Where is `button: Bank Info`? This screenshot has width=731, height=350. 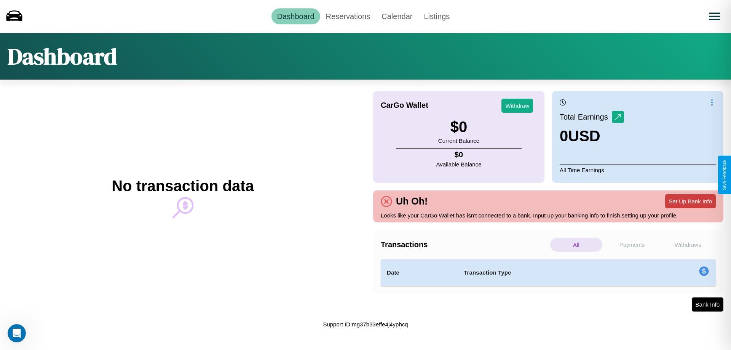 button: Bank Info is located at coordinates (707, 304).